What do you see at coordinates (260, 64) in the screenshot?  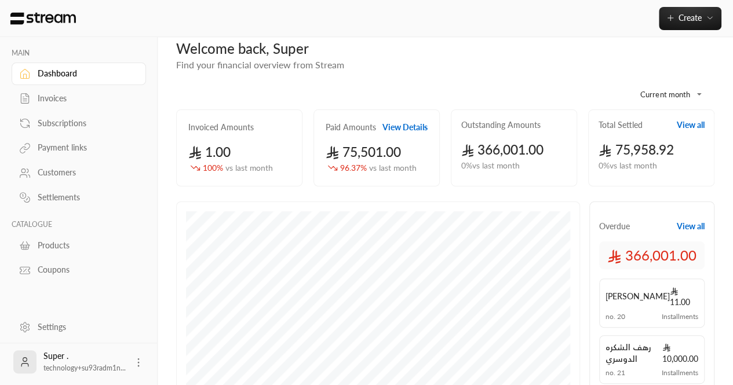 I see `span: Find your financial overview from Stream` at bounding box center [260, 64].